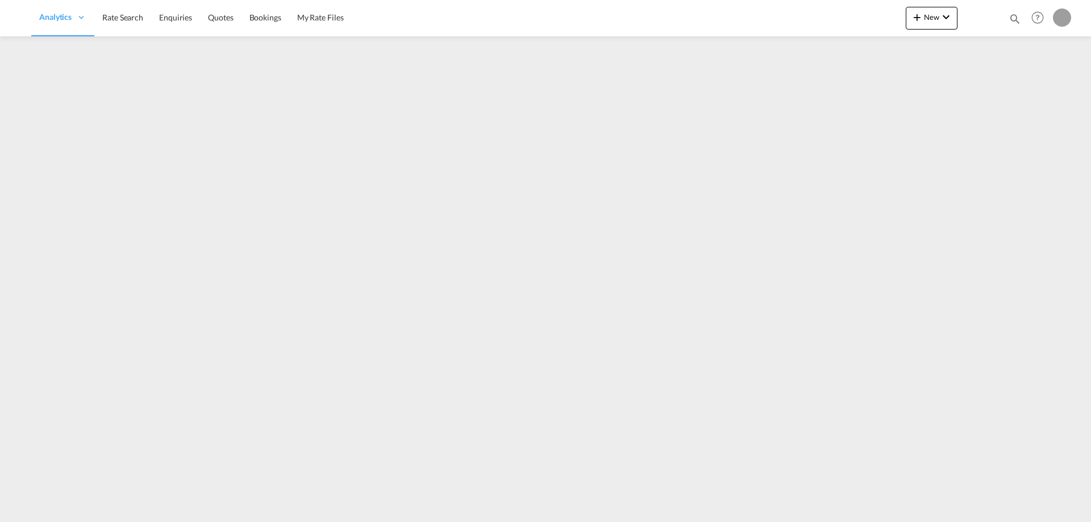 The image size is (1091, 522). What do you see at coordinates (55, 17) in the screenshot?
I see `span: Analytics` at bounding box center [55, 17].